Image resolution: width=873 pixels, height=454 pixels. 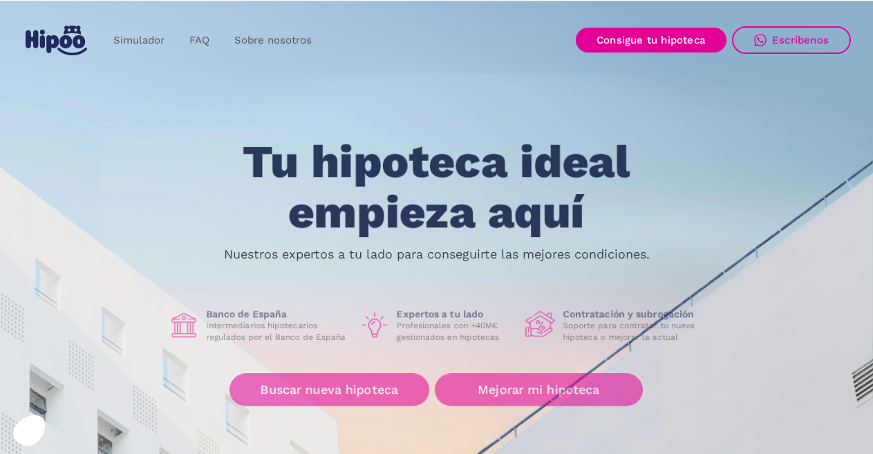 I want to click on p: Nuestros expertos a tu lado para conseguirte las mejores condiciones., so click(x=437, y=254).